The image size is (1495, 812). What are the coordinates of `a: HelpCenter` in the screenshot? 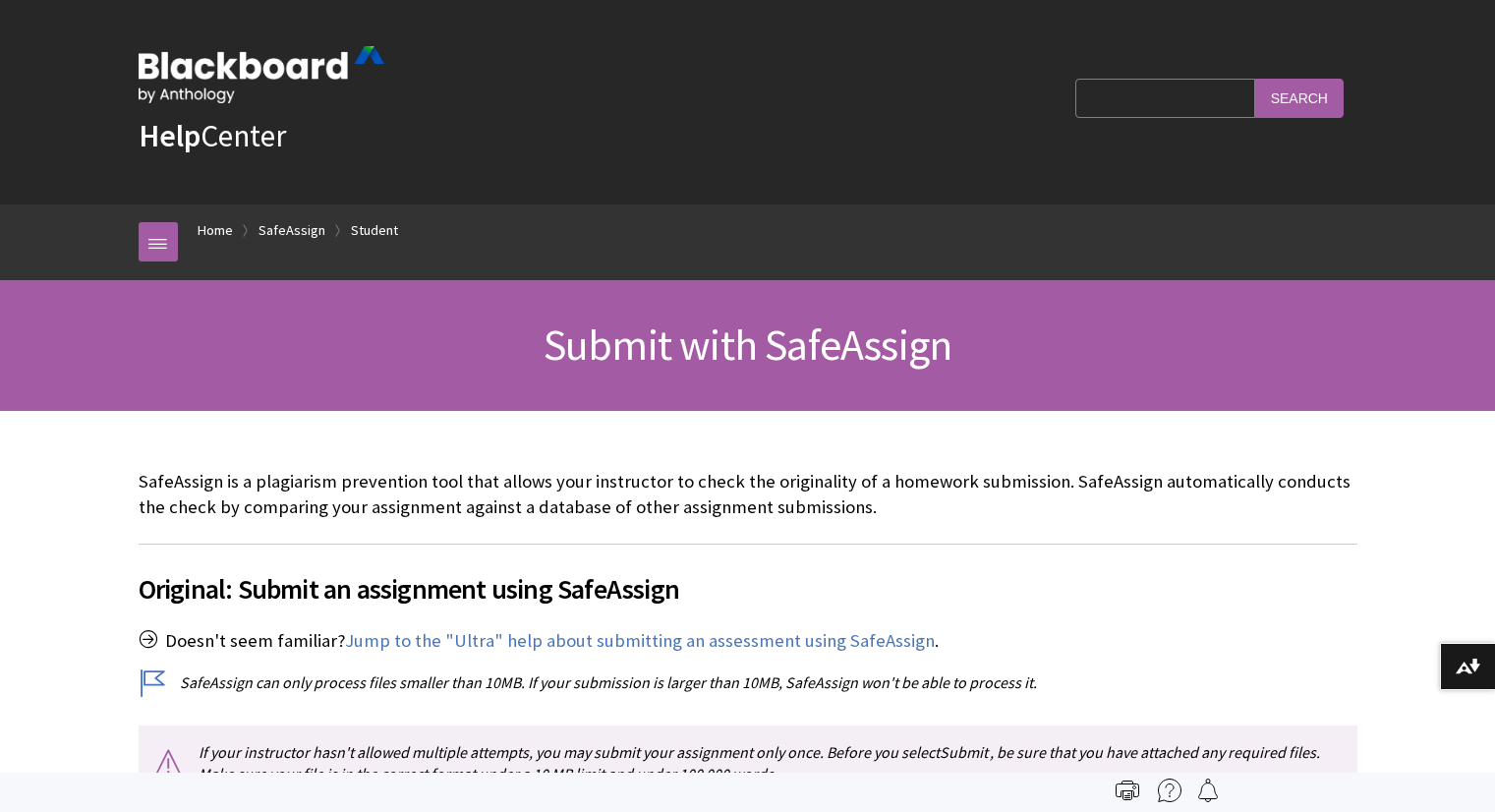 It's located at (212, 136).